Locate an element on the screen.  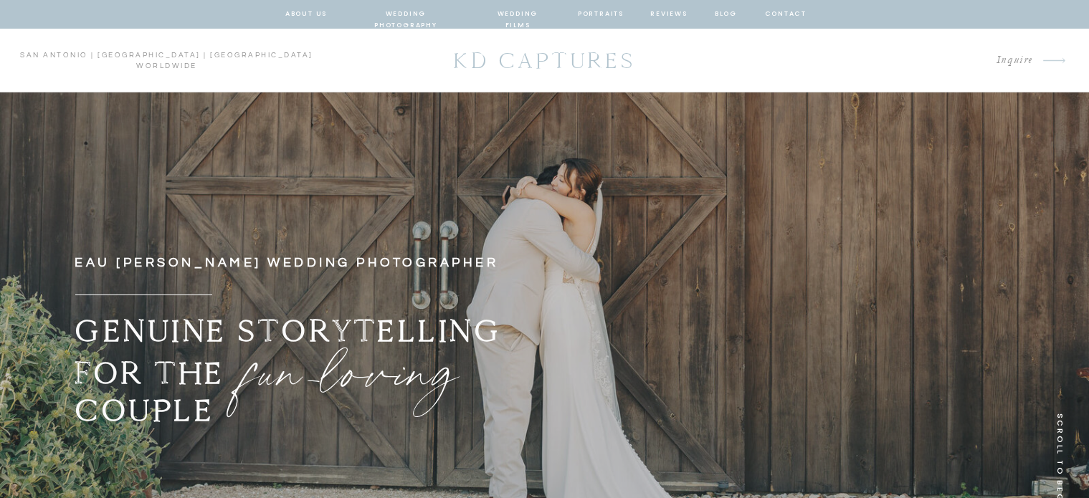
a: portraits is located at coordinates (601, 14).